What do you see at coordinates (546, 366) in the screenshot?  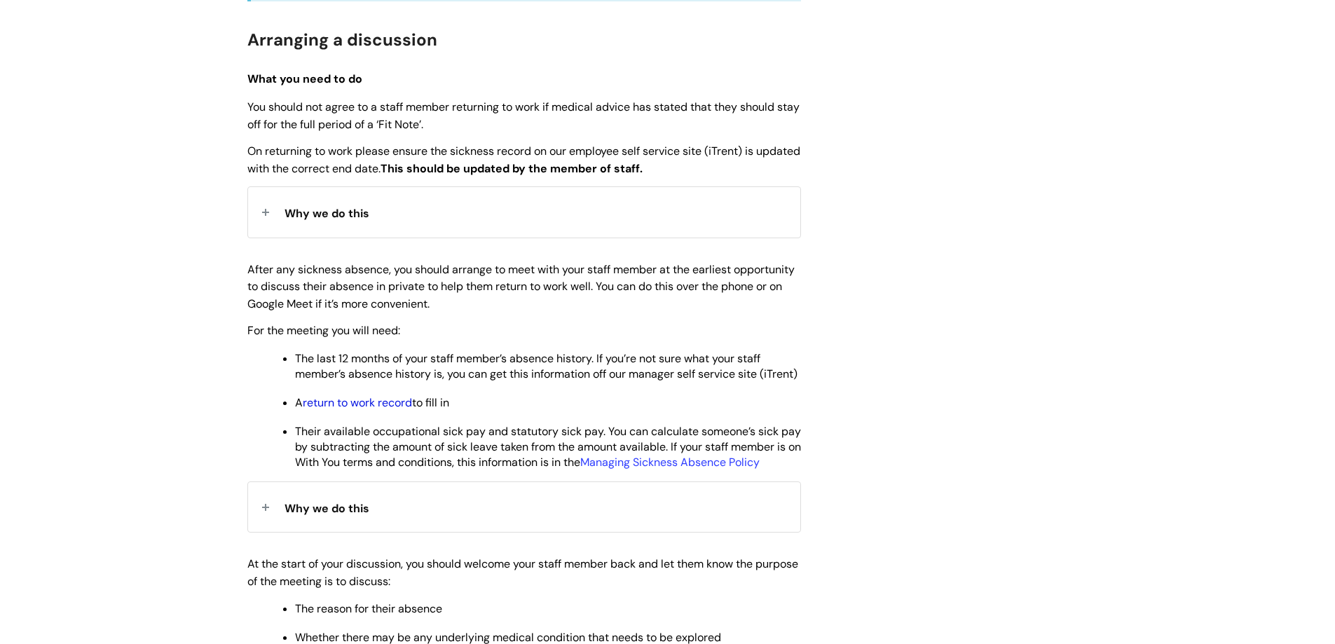 I see `span: The last 12 months of your staff member’s absence history. If you’re not sure what your staff mem...` at bounding box center [546, 366].